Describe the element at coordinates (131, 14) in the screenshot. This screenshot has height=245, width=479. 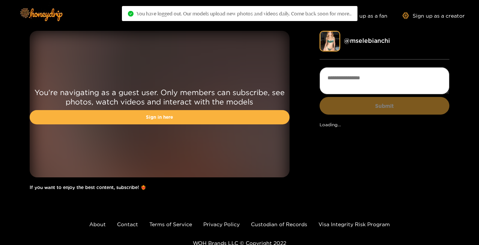
I see `span: check-circle` at that location.